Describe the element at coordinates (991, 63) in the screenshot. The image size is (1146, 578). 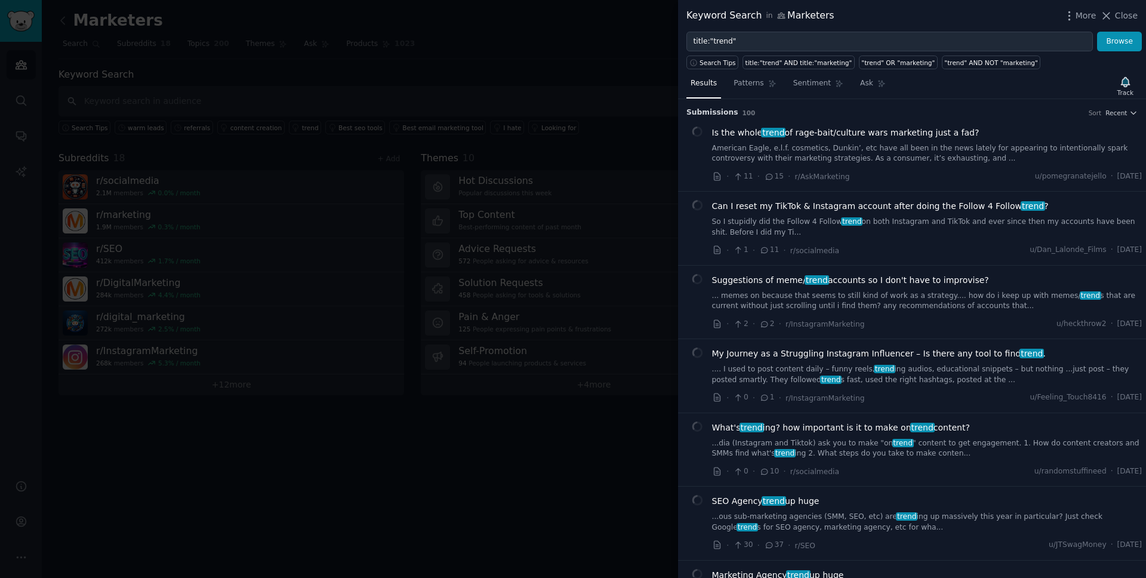
I see `div: "trend" AND NOT "marketing"` at that location.